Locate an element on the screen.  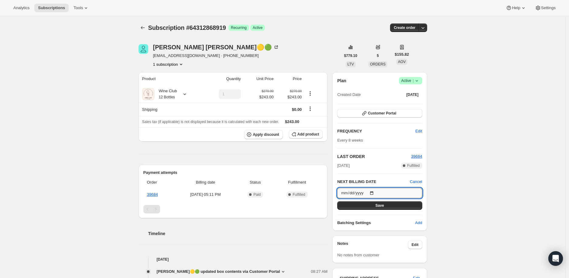
span: Fulfillment is located at coordinates (297, 182).